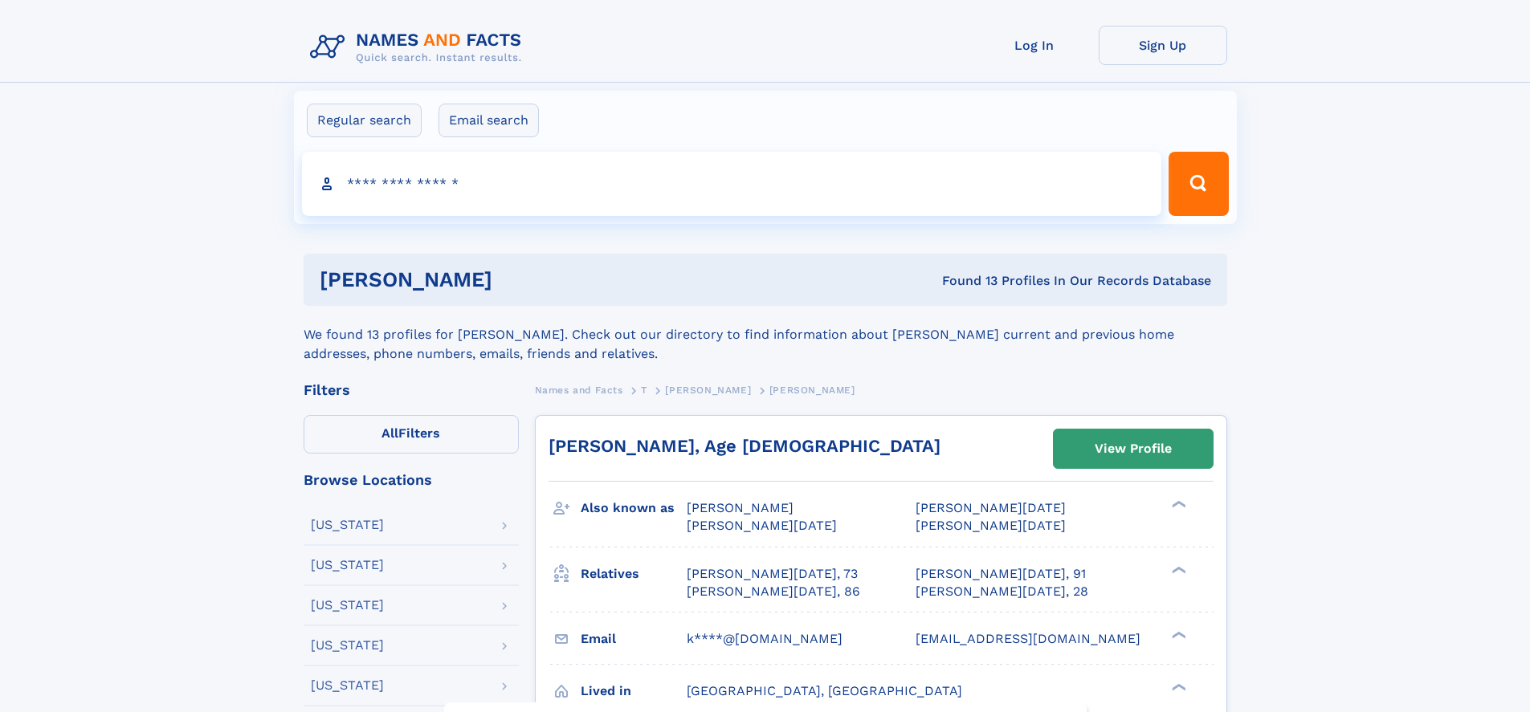  I want to click on div: View Profile, so click(1133, 449).